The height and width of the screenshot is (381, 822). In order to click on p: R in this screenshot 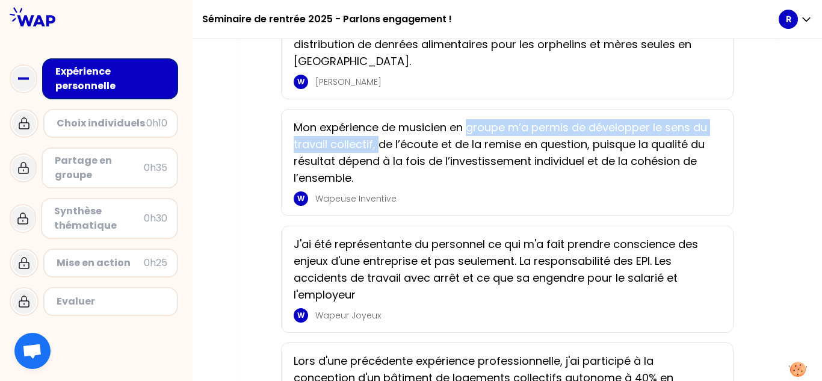, I will do `click(788, 19)`.